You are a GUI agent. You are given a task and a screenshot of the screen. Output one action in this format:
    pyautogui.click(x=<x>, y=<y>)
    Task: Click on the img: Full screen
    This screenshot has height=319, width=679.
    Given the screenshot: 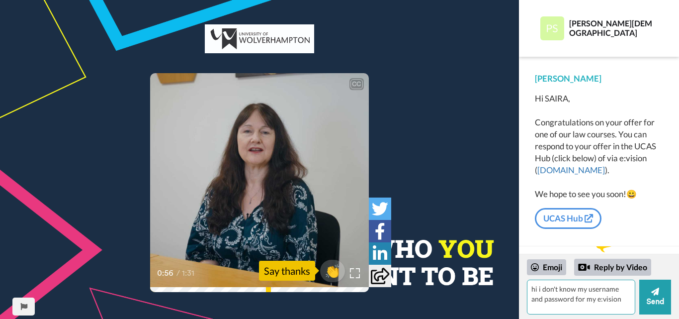 What is the action you would take?
    pyautogui.click(x=355, y=273)
    